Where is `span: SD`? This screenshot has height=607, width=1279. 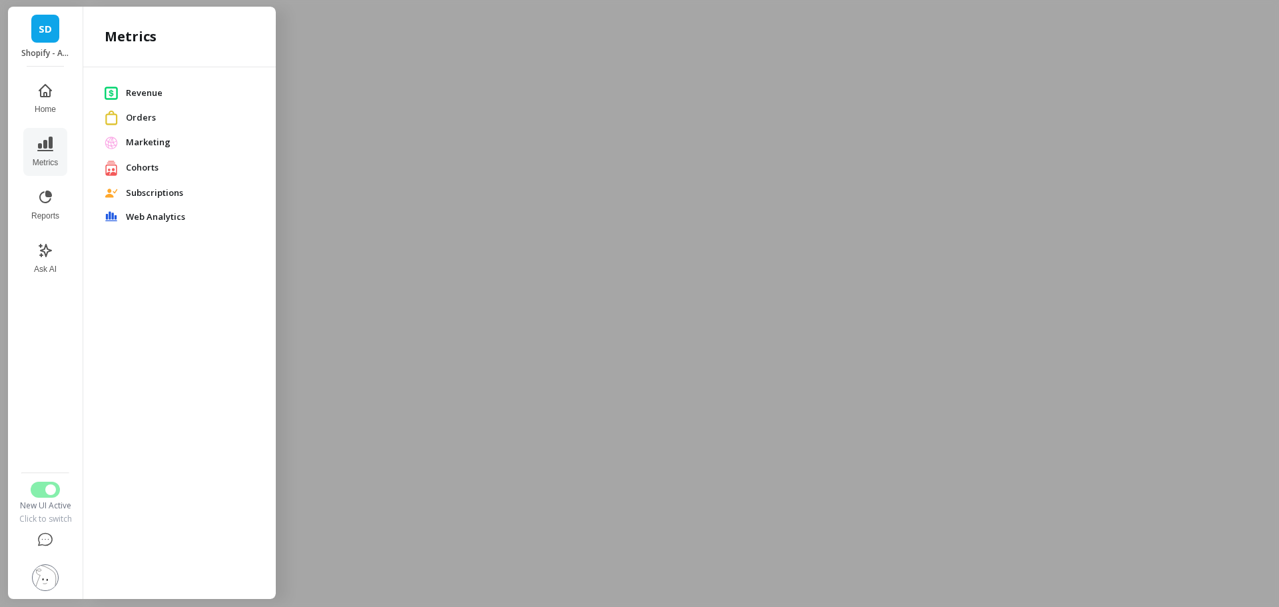 span: SD is located at coordinates (45, 29).